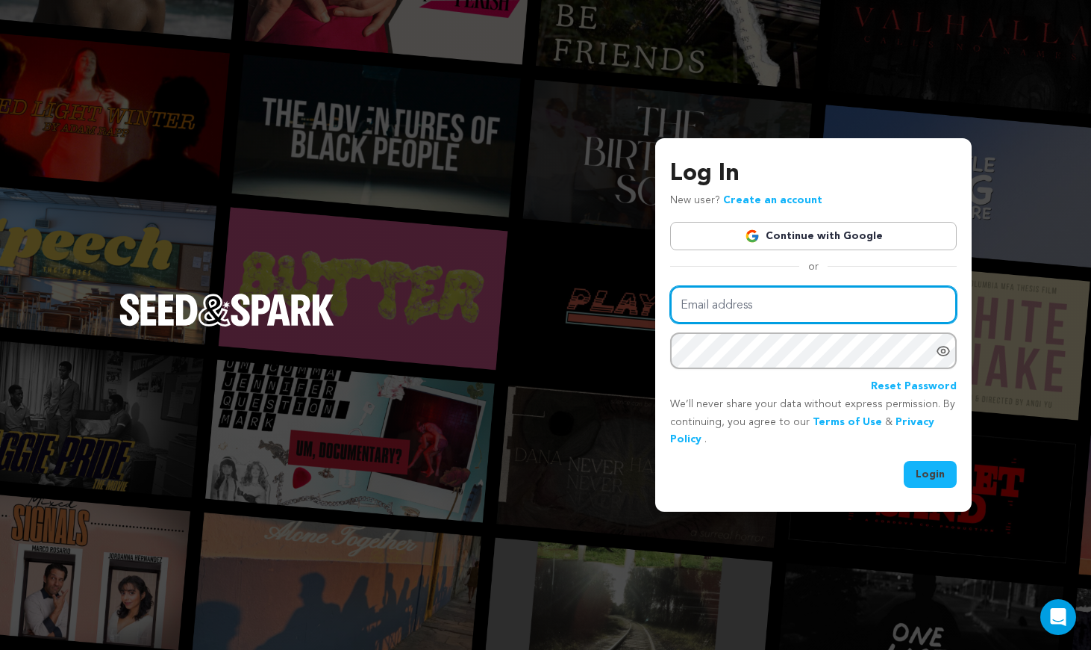 The image size is (1091, 650). What do you see at coordinates (814, 236) in the screenshot?
I see `a: Continue with Google` at bounding box center [814, 236].